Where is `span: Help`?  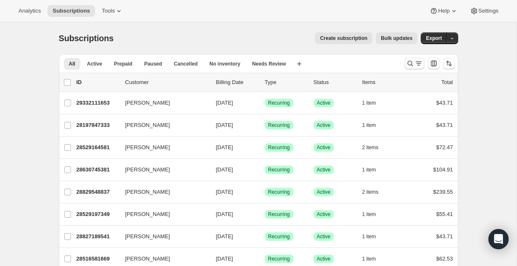
span: Help is located at coordinates (443, 11).